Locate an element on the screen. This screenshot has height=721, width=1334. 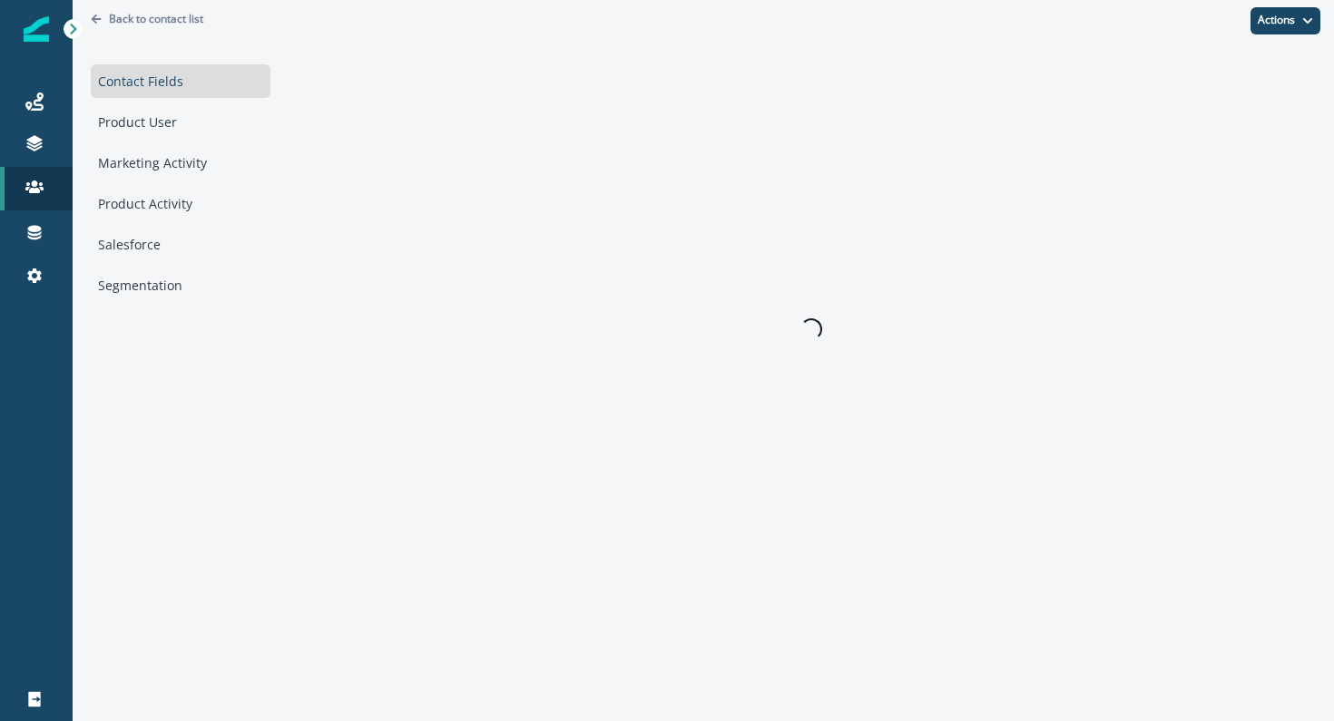
div: Product User is located at coordinates (181, 122).